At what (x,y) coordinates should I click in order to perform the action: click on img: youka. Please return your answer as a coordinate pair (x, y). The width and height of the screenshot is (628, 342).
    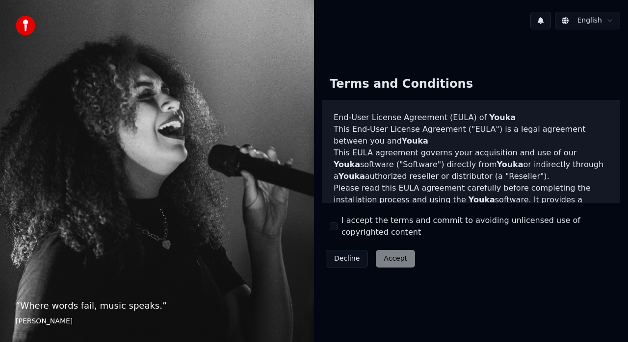
    Looking at the image, I should click on (26, 26).